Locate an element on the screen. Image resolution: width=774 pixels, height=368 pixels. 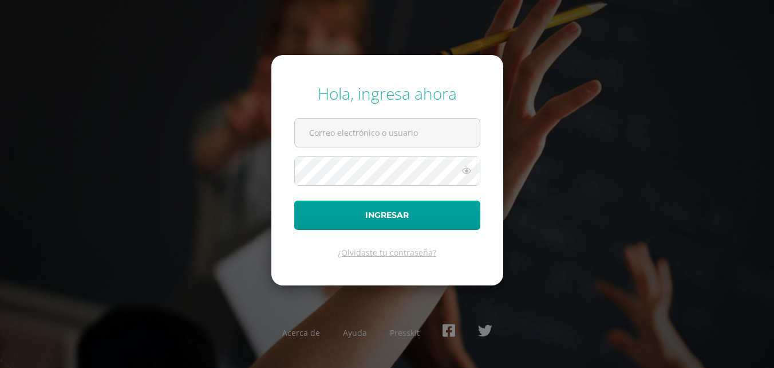
div: Hola, ingresa ahora is located at coordinates (387, 93).